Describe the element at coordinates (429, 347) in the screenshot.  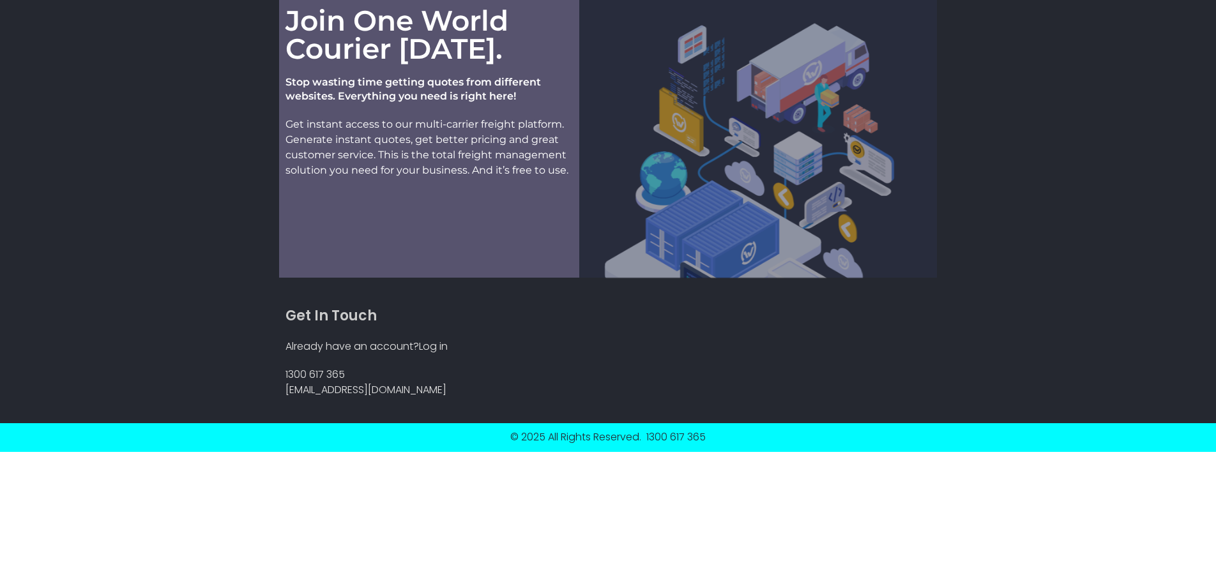
I see `div: Already have an account?` at that location.